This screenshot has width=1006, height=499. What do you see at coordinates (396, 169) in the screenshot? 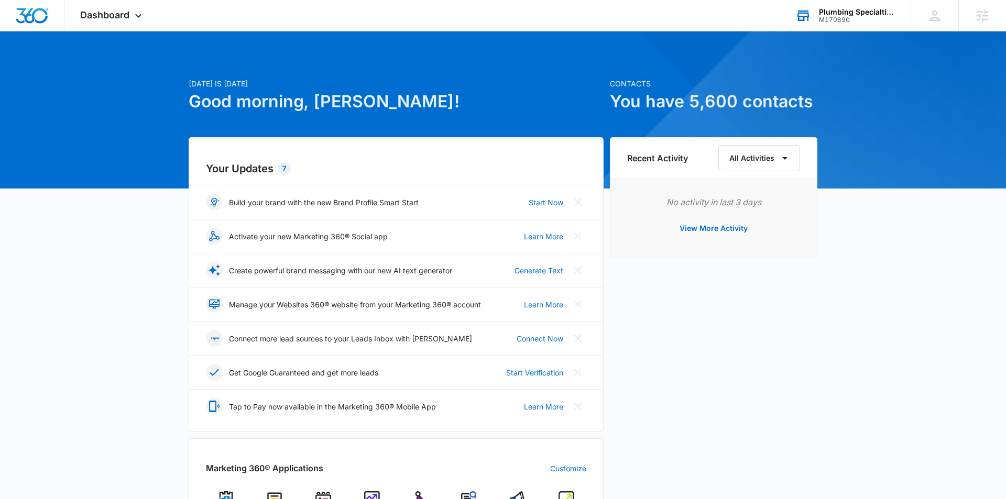
I see `h2: Your Updates` at bounding box center [396, 169].